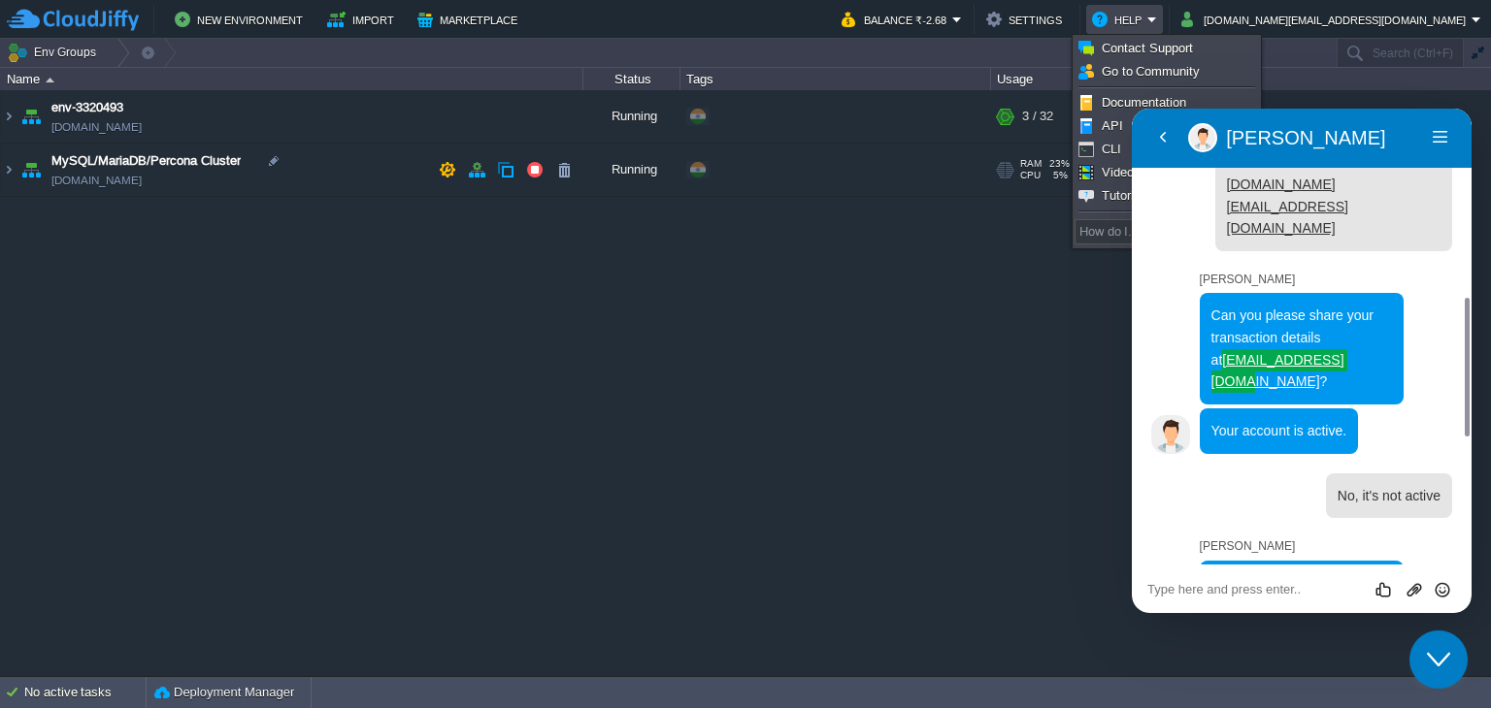 The height and width of the screenshot is (708, 1491). Describe the element at coordinates (54, 52) in the screenshot. I see `button: Env Groups` at that location.